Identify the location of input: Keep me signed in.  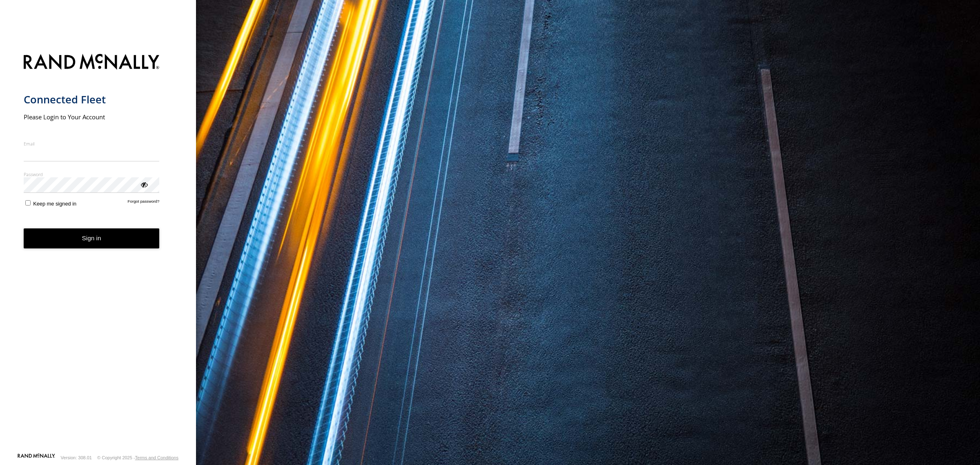
(28, 202).